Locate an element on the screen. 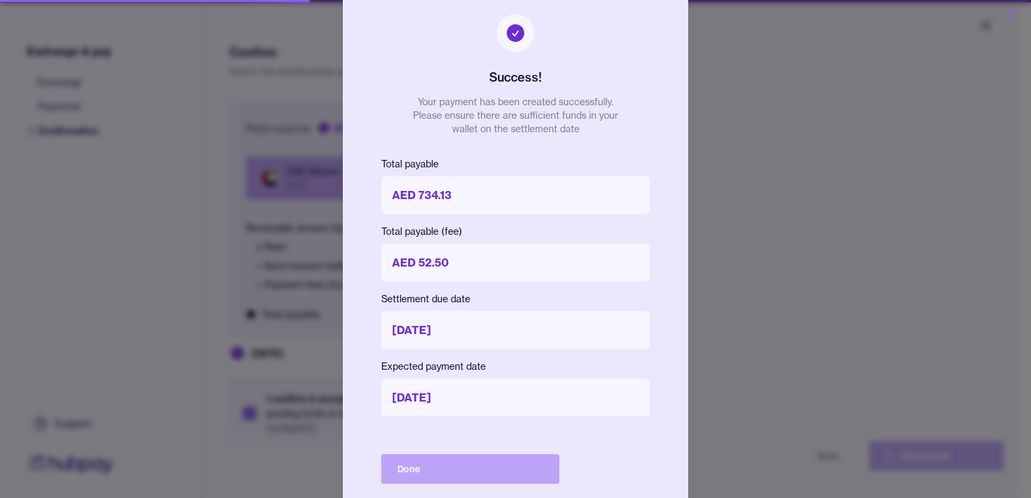  p: Expected payment date is located at coordinates (516, 366).